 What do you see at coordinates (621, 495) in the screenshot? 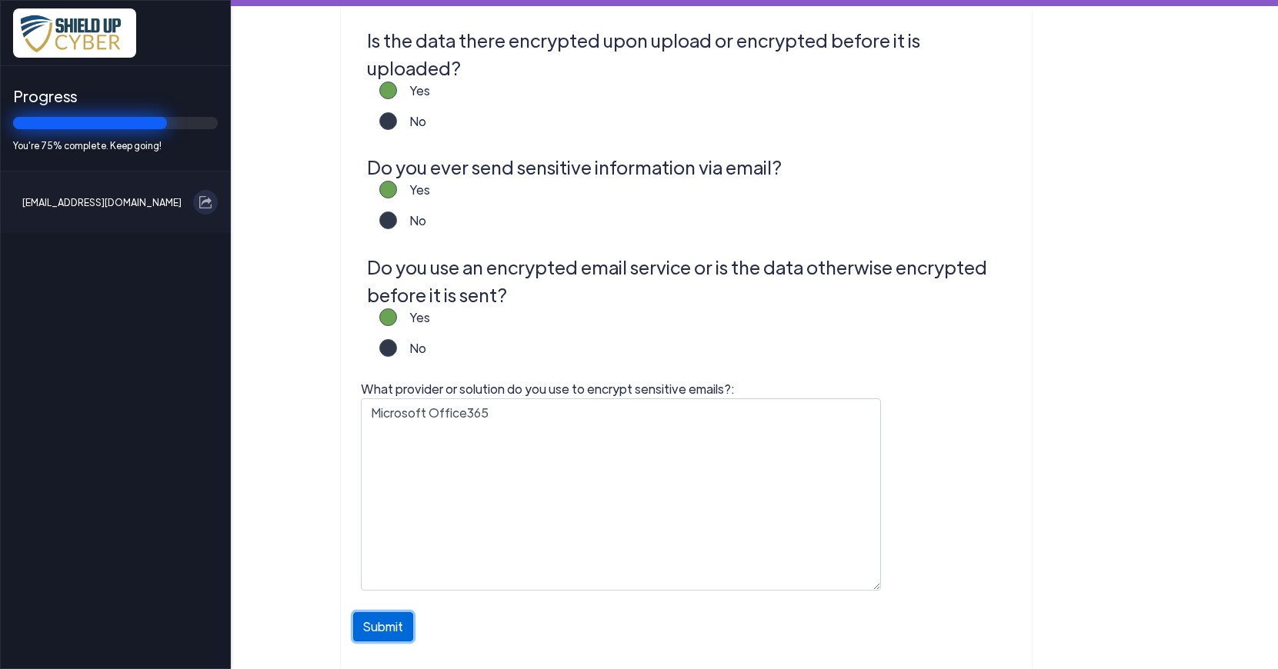
I see `textarea: What provider or solution do you use to encrypt sensitive emails?:` at bounding box center [621, 495].